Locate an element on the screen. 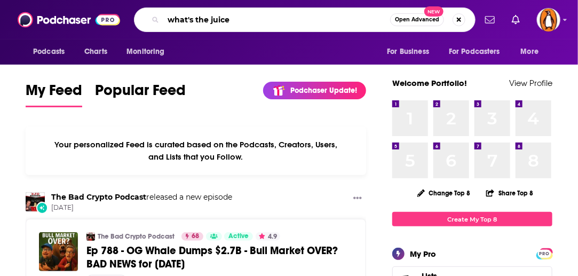  img: User Profile is located at coordinates (548, 20).